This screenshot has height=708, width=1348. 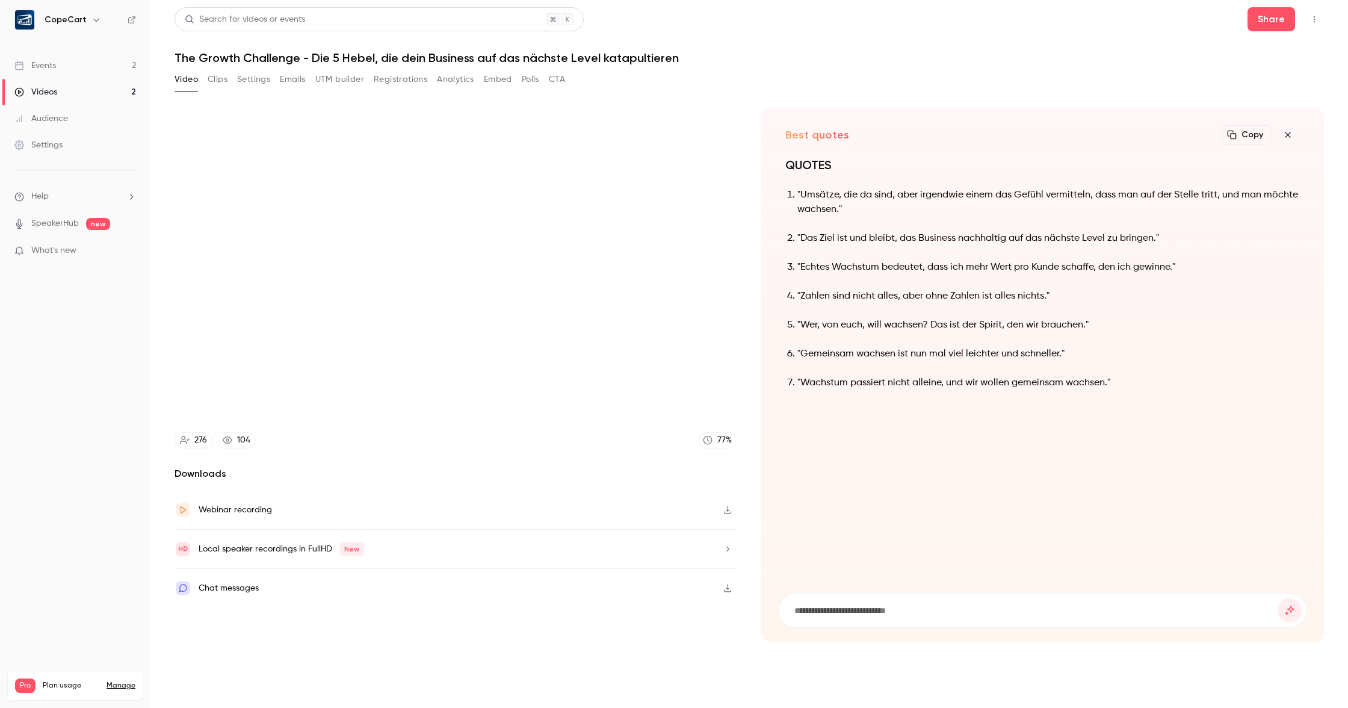 What do you see at coordinates (40, 196) in the screenshot?
I see `span: Help` at bounding box center [40, 196].